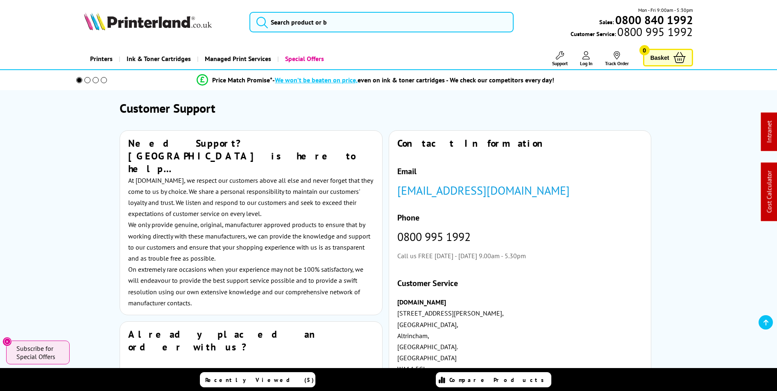 The image size is (777, 391). I want to click on span: Mon - Fri 9:00am - 5:30pm, so click(666, 10).